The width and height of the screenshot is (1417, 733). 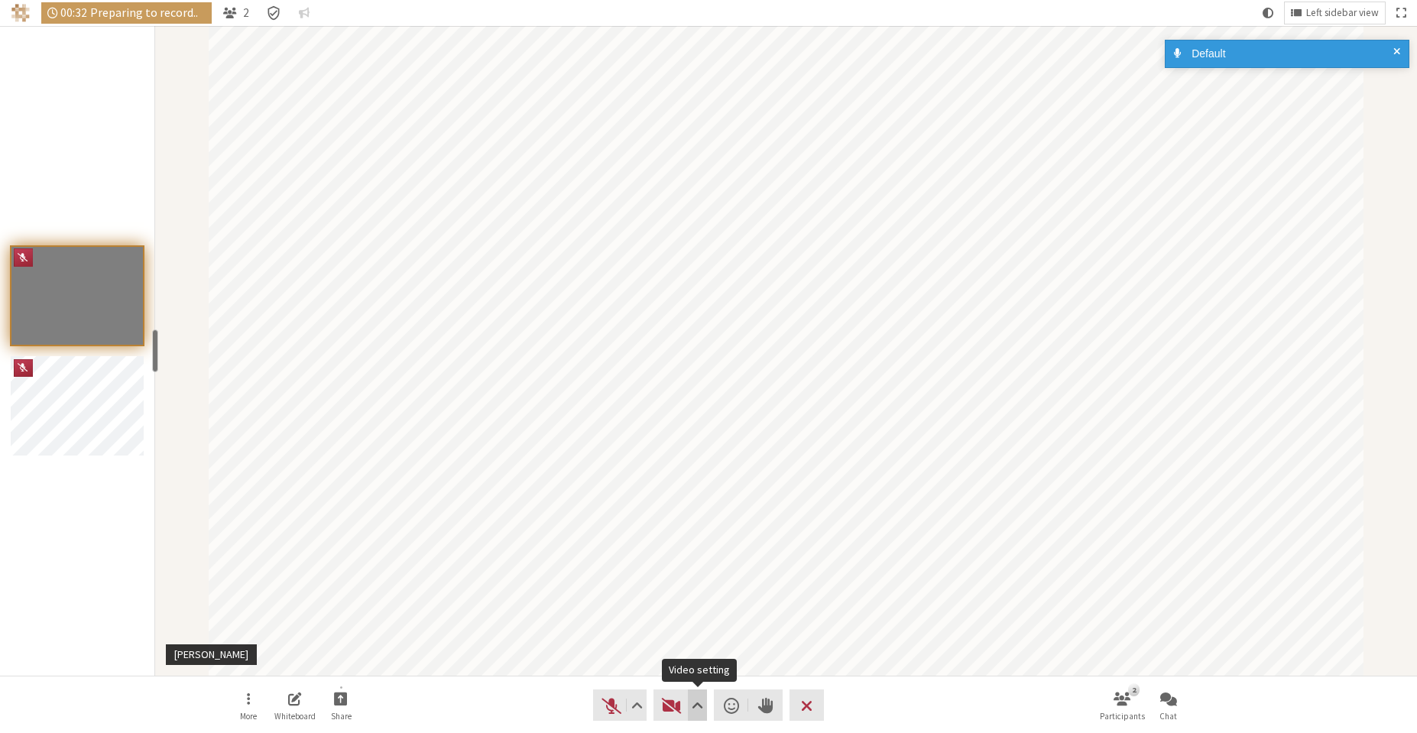 I want to click on div: resize, so click(x=155, y=351).